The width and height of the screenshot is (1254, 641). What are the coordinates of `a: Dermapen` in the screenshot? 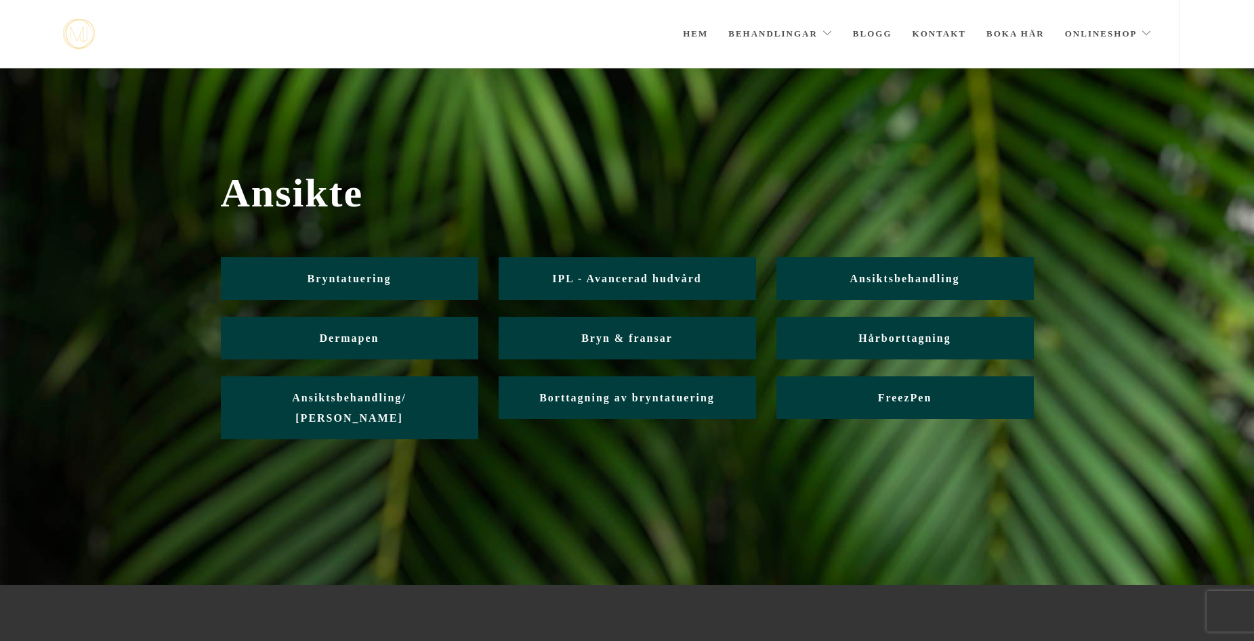 It's located at (349, 338).